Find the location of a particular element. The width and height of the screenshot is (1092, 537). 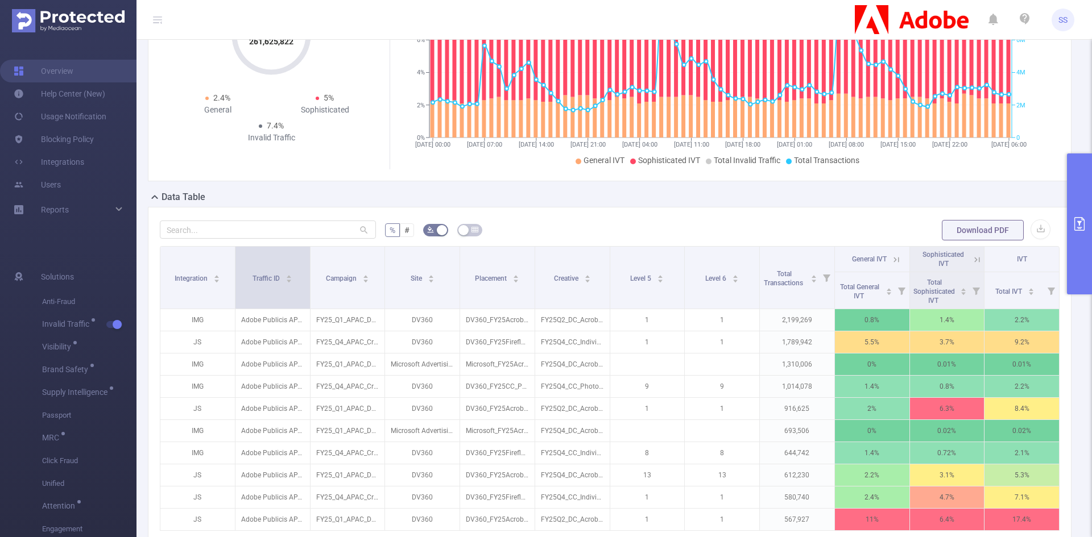

tspan: 0% is located at coordinates (421, 138).